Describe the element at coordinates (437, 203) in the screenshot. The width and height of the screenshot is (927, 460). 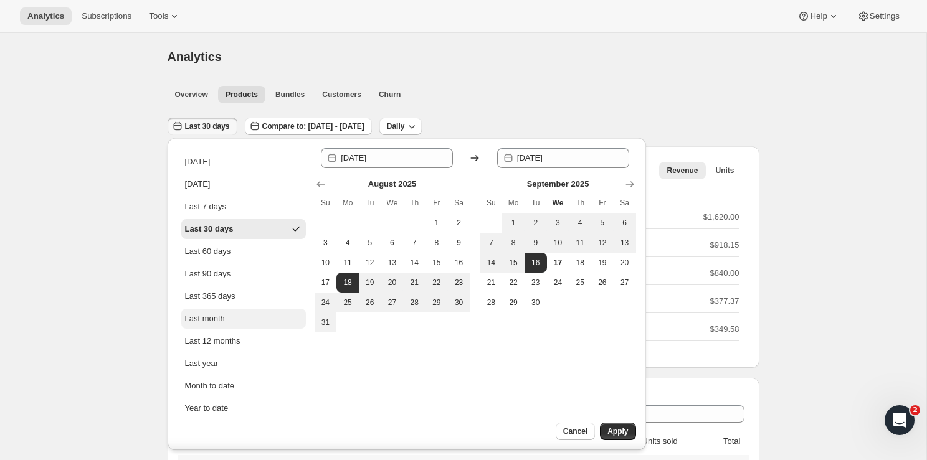
I see `th: Friday` at that location.